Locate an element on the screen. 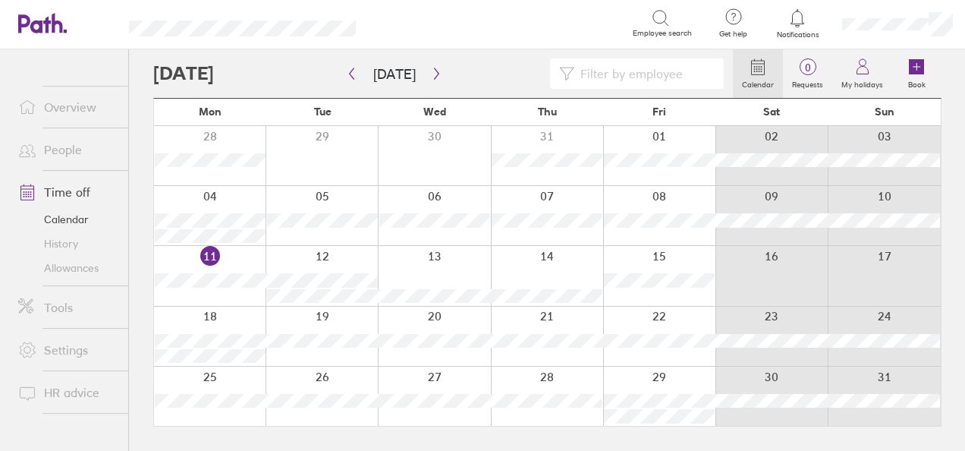 The width and height of the screenshot is (965, 451). a: Notifications is located at coordinates (797, 24).